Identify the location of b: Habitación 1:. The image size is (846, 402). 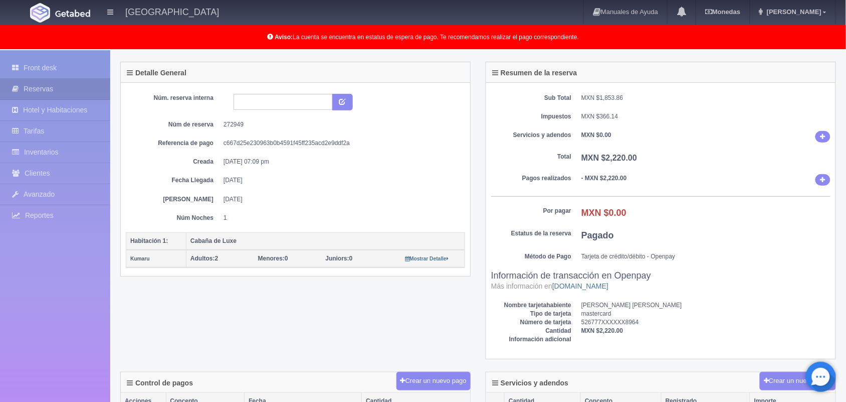
(149, 241).